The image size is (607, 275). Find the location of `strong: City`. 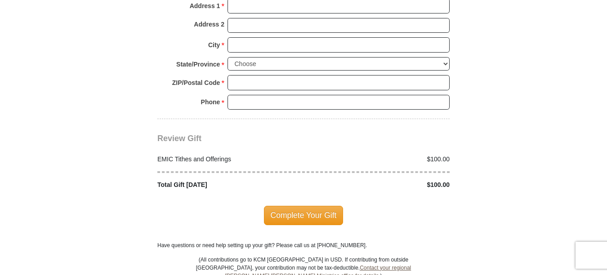

strong: City is located at coordinates (214, 45).